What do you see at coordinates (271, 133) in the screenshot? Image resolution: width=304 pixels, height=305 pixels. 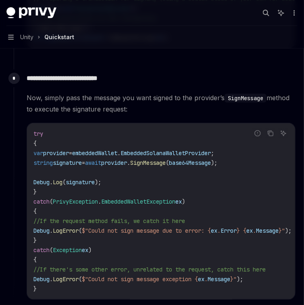 I see `button: Copy the contents from the code block` at bounding box center [271, 133].